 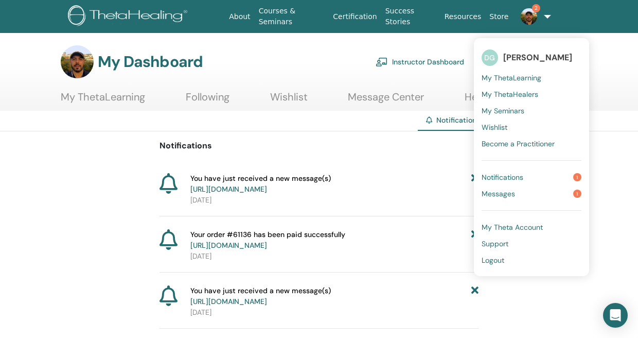 I want to click on a: Notifications1, so click(x=532, y=177).